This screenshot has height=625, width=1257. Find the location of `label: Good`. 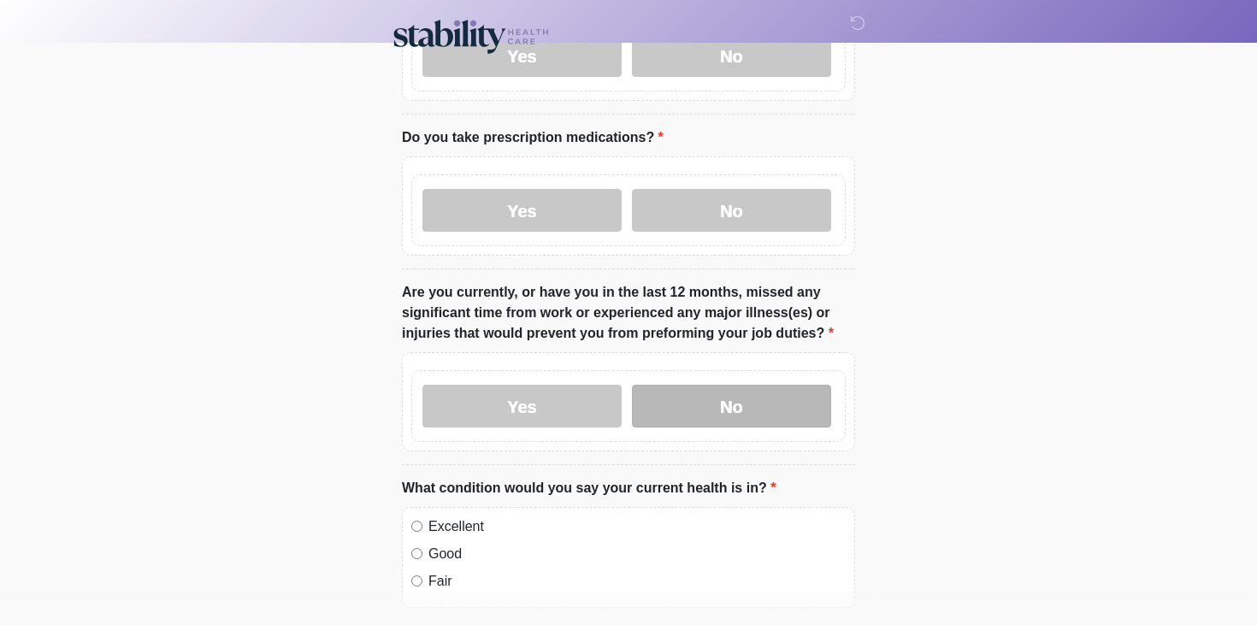

label: Good is located at coordinates (637, 554).